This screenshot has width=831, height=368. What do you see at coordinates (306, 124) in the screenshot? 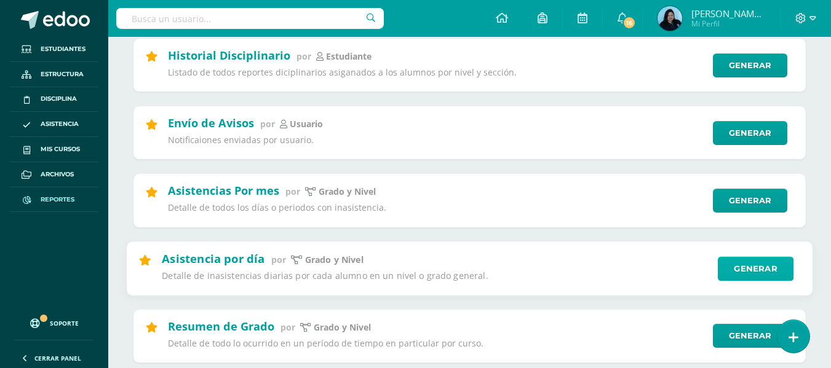
I see `p: Usuario` at bounding box center [306, 124].